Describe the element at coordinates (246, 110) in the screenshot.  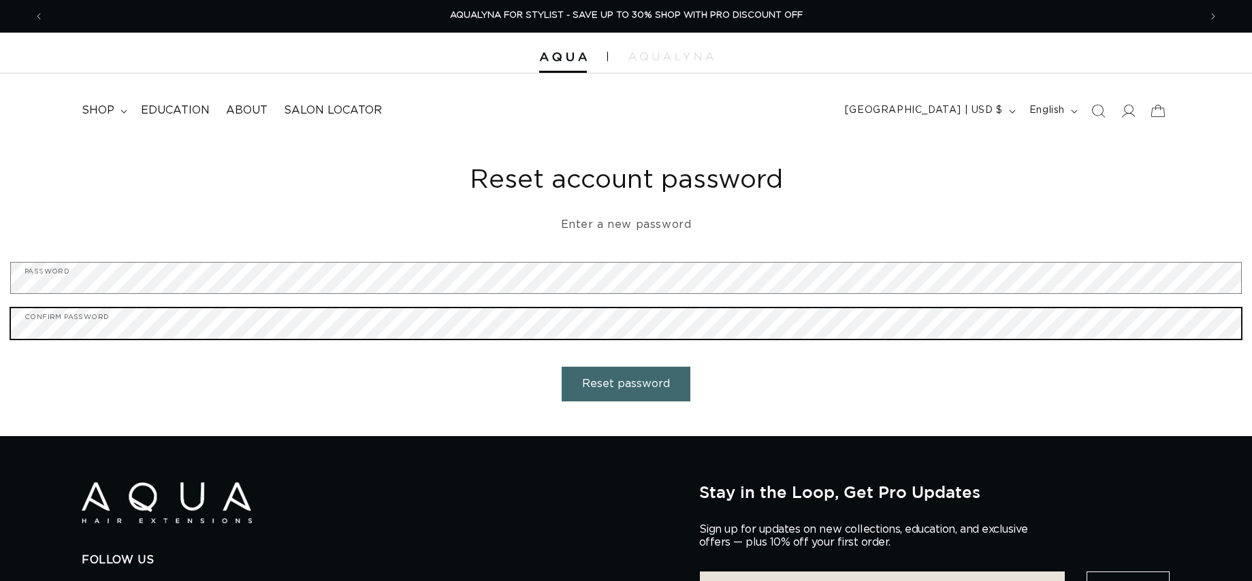
I see `span: About` at that location.